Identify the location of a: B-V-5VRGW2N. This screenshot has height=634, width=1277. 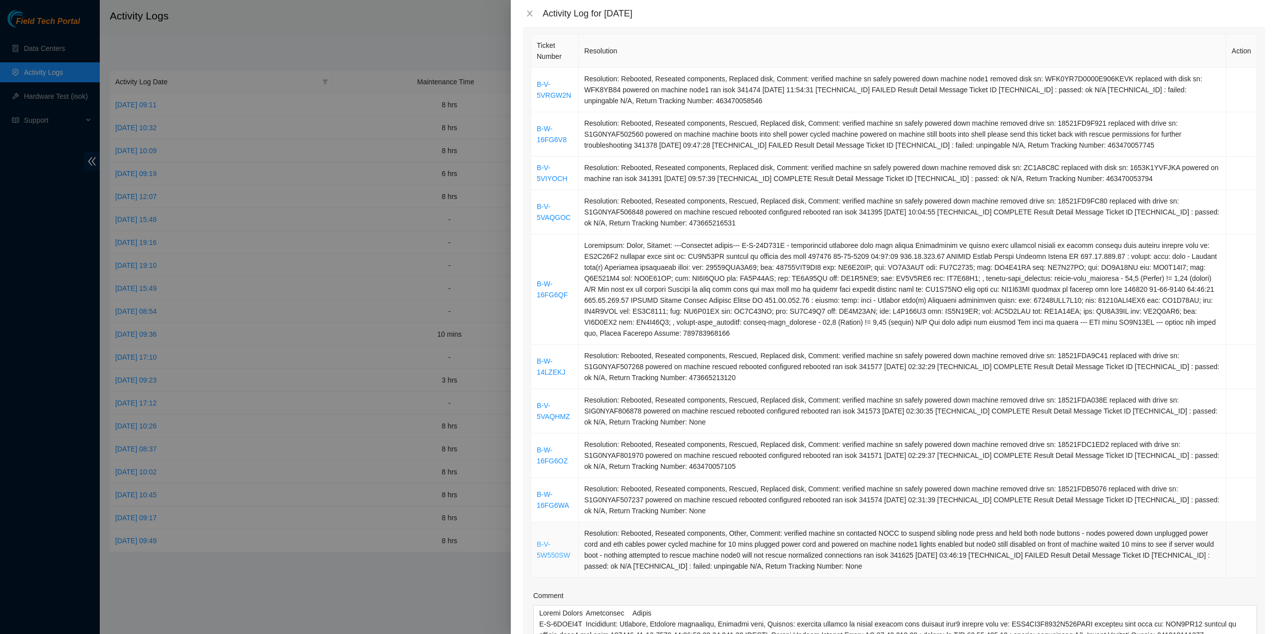
(554, 90).